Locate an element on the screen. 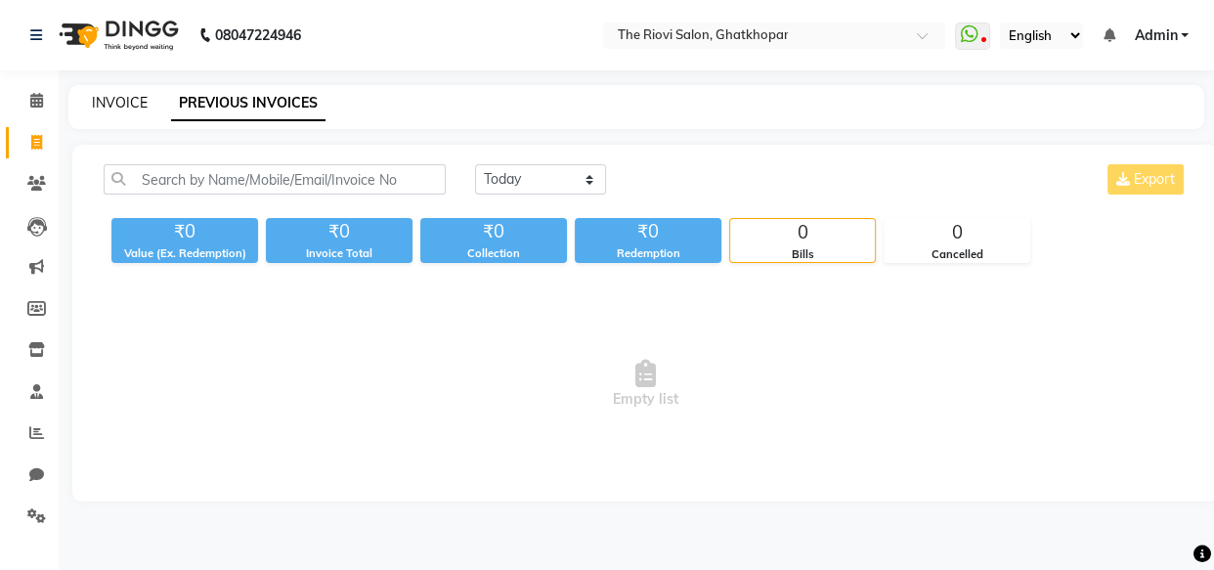  div: Invoice Total is located at coordinates (339, 253).